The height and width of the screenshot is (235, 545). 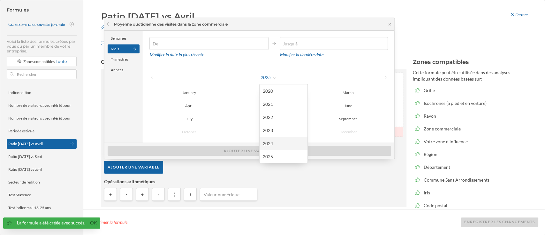 What do you see at coordinates (29, 207) in the screenshot?
I see `div: Test indice mall 18-25 ans` at bounding box center [29, 207].